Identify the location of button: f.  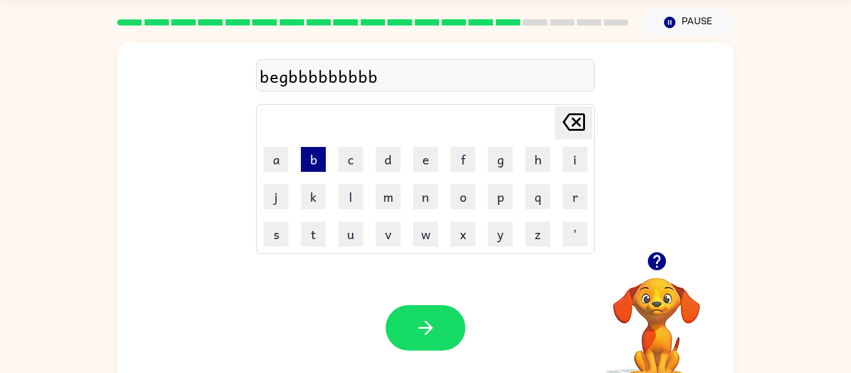
(463, 159).